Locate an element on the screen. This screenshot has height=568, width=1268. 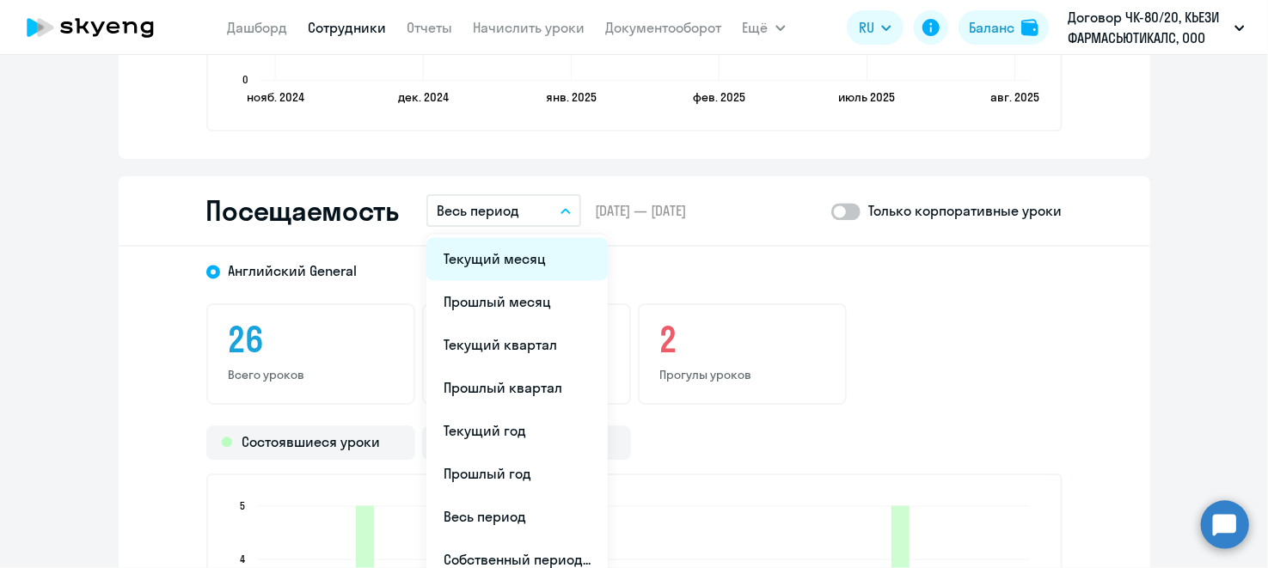
div: Баланс is located at coordinates (991, 28).